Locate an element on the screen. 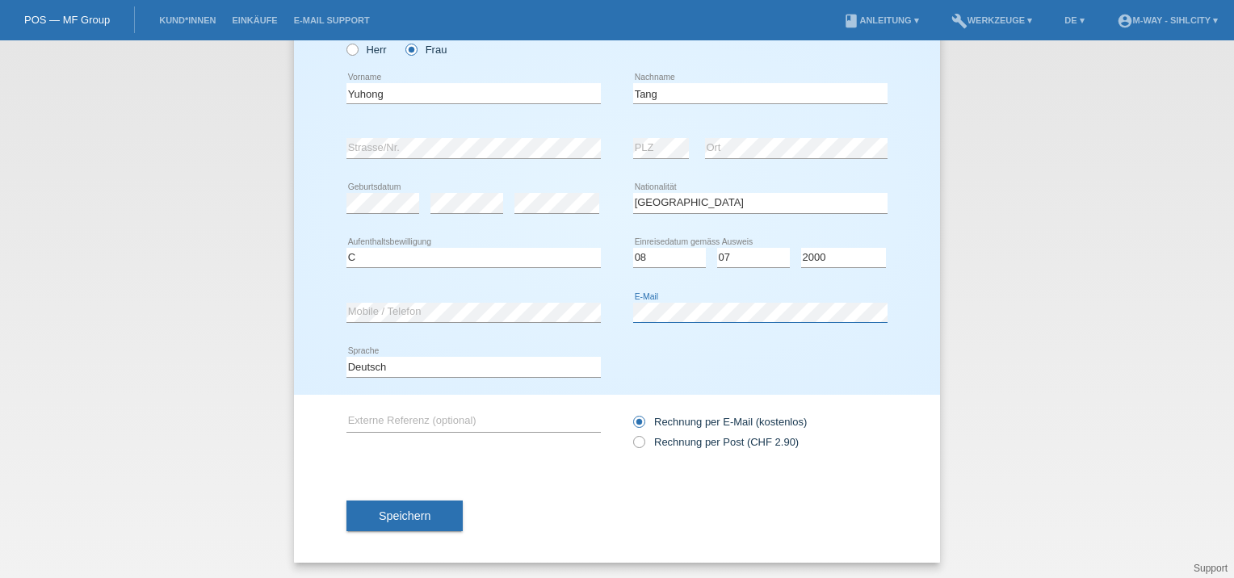 Image resolution: width=1234 pixels, height=578 pixels. i: account_circle is located at coordinates (1125, 21).